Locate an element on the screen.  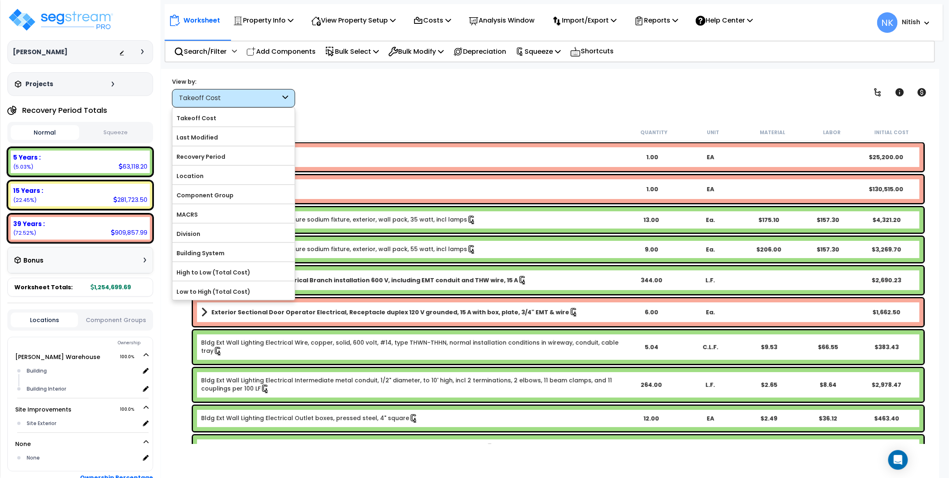
p: Help Center is located at coordinates (724, 20).